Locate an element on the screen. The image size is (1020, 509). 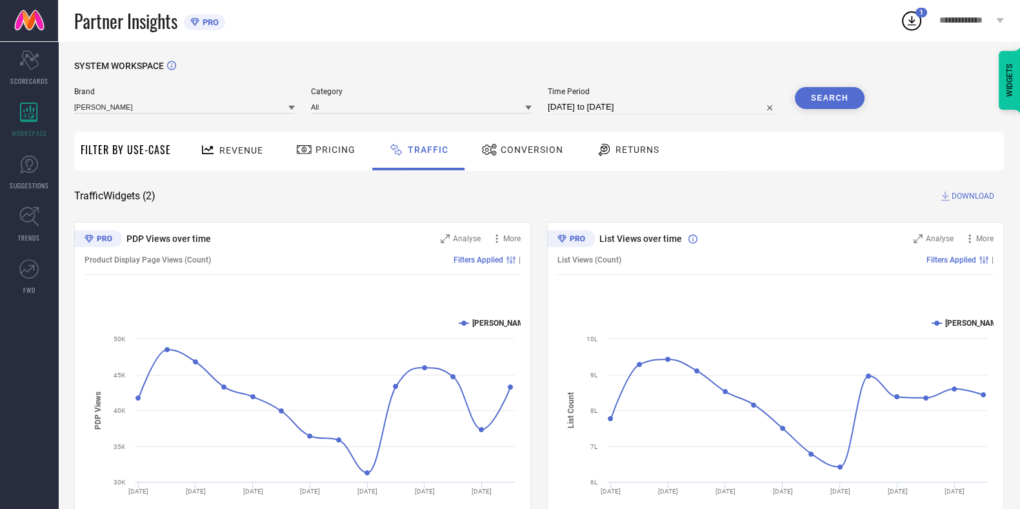
text: 40K is located at coordinates (119, 410).